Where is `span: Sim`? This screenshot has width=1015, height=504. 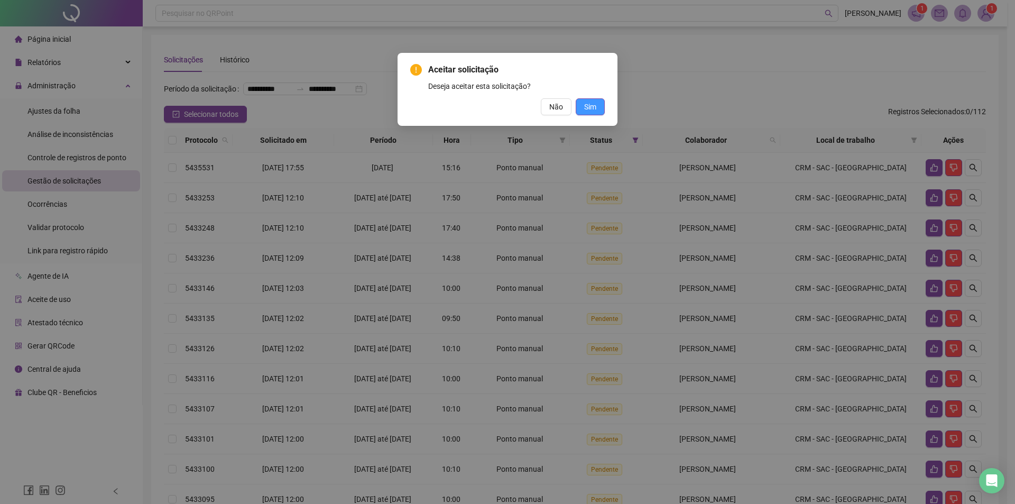 span: Sim is located at coordinates (590, 107).